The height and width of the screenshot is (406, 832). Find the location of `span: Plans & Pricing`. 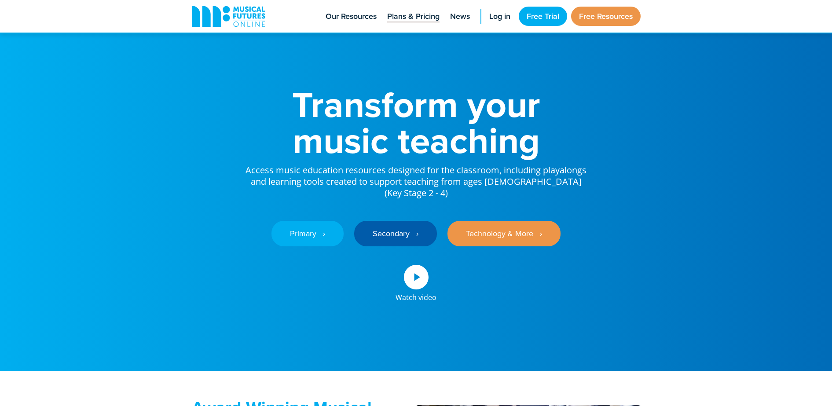

span: Plans & Pricing is located at coordinates (413, 16).